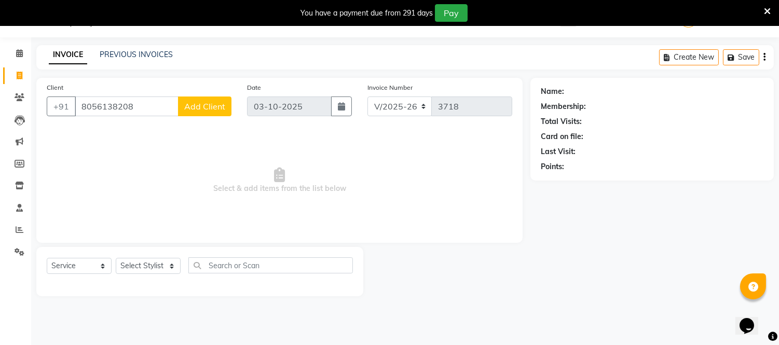 The image size is (779, 345). What do you see at coordinates (552, 91) in the screenshot?
I see `div: Name:` at bounding box center [552, 91].